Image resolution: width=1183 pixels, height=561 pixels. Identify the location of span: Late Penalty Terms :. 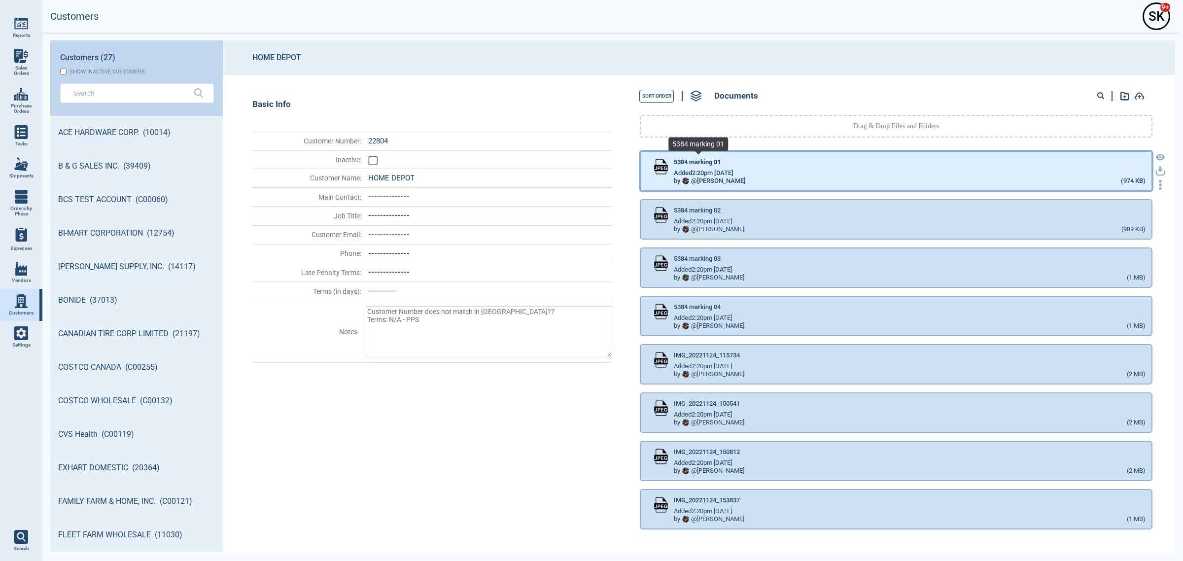
(307, 273).